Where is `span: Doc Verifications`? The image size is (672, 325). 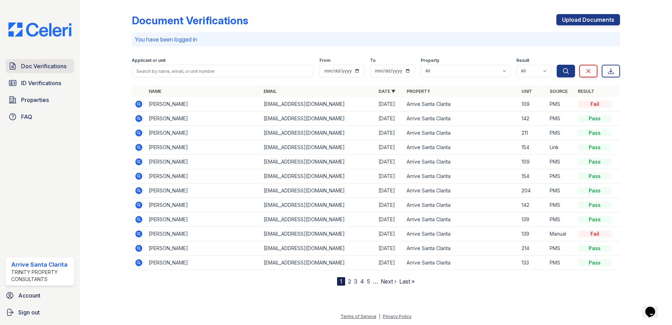 span: Doc Verifications is located at coordinates (44, 66).